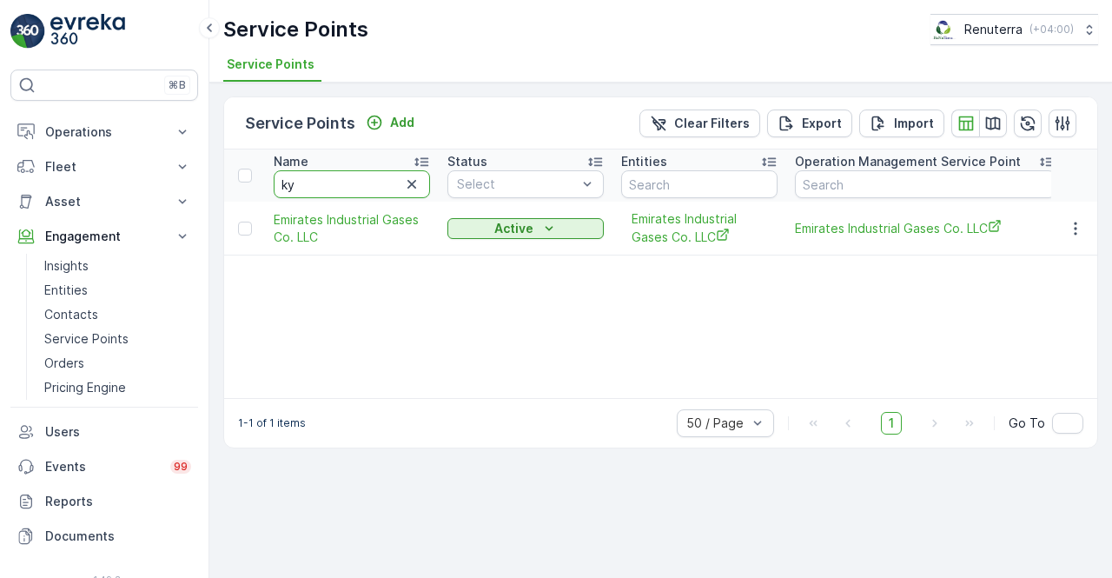 The image size is (1112, 578). What do you see at coordinates (28, 31) in the screenshot?
I see `img: logo` at bounding box center [28, 31].